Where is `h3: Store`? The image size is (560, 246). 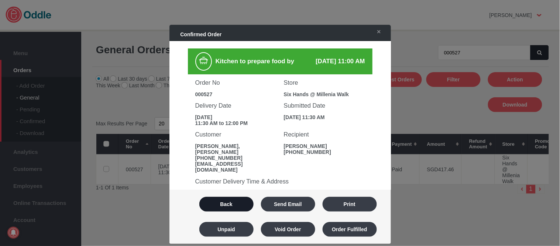 h3: Store is located at coordinates (325, 82).